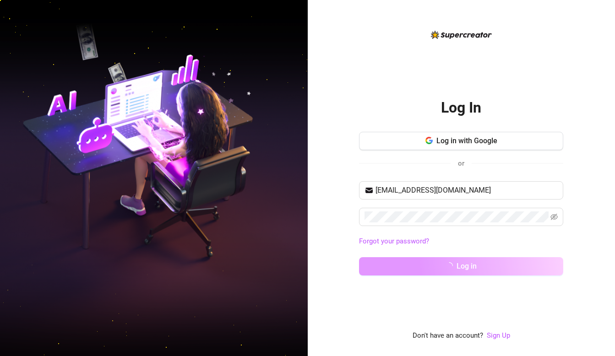  I want to click on button: Log in, so click(461, 266).